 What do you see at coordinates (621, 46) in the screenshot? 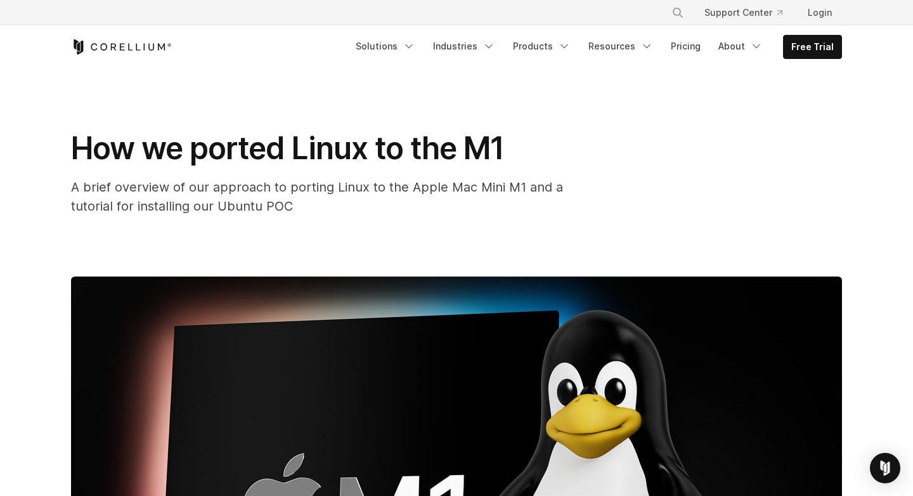
I see `a: Resources` at bounding box center [621, 46].